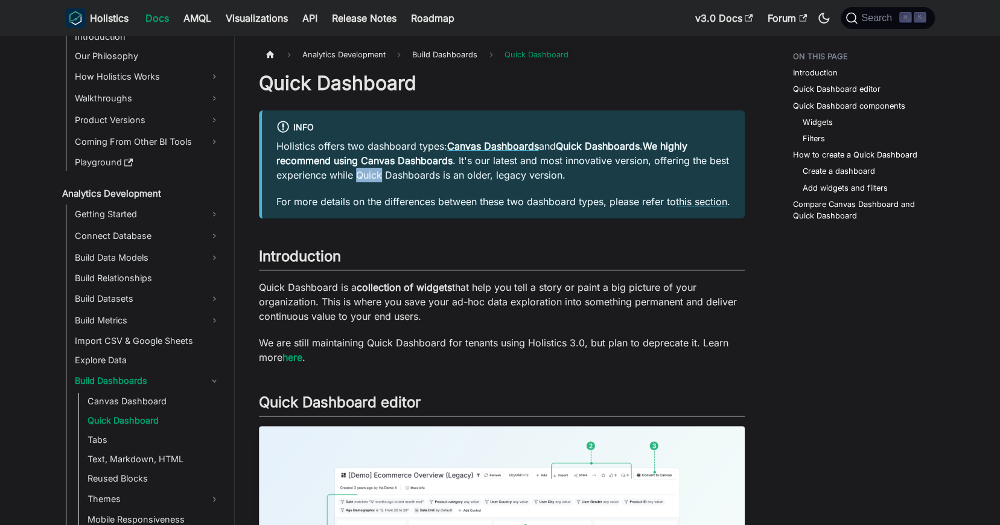 The width and height of the screenshot is (1000, 525). What do you see at coordinates (503, 160) in the screenshot?
I see `p: Holistics offers two dashboard types: and . . It's our latest and most innovative version, offeri...` at bounding box center [503, 160].